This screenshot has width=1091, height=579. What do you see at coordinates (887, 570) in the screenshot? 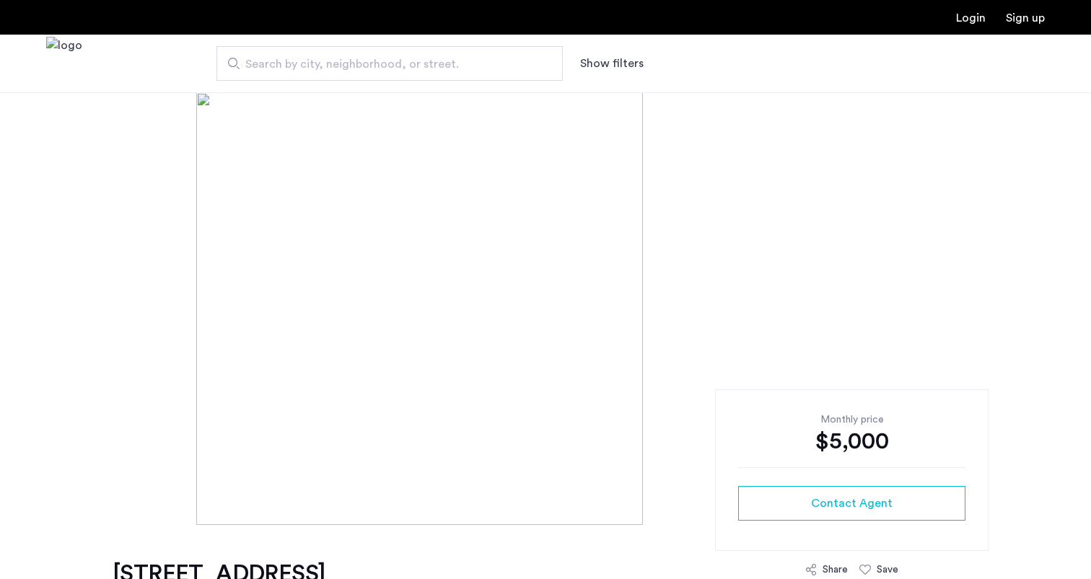
I see `div: Save` at bounding box center [887, 570].